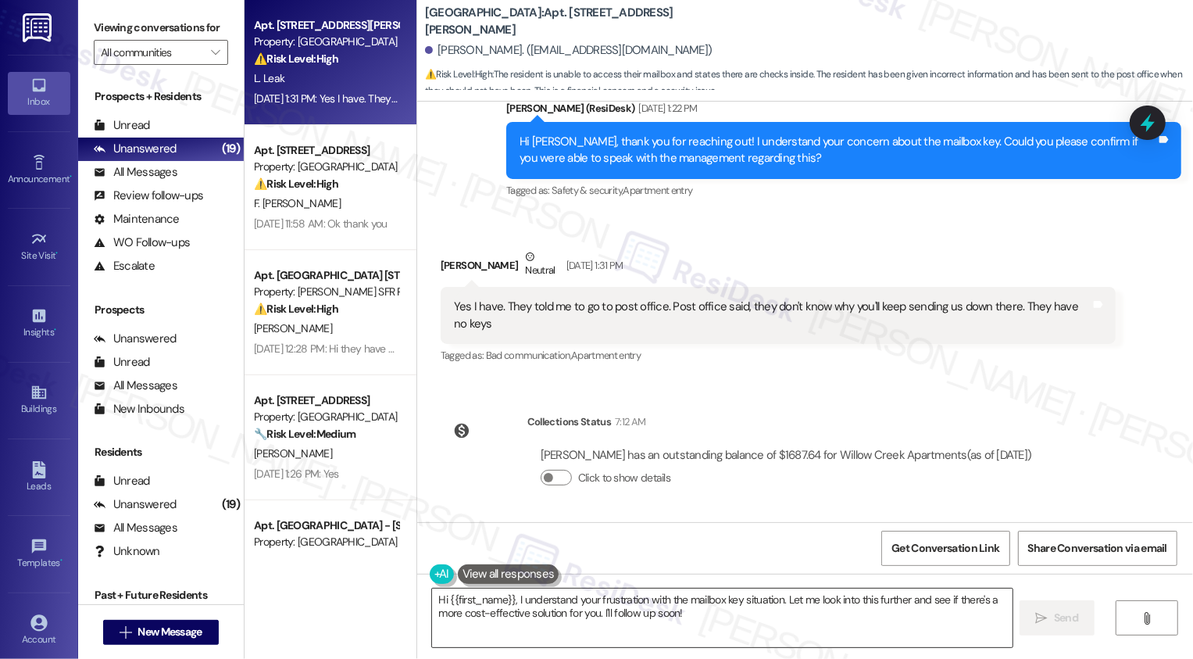 This screenshot has height=659, width=1193. Describe the element at coordinates (39, 478) in the screenshot. I see `a: Leads` at that location.